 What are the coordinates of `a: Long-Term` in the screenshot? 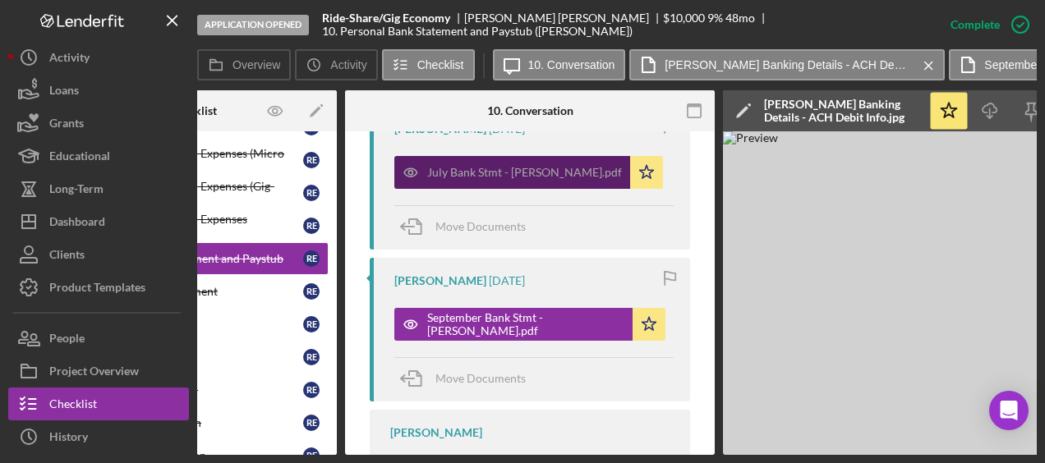 It's located at (99, 189).